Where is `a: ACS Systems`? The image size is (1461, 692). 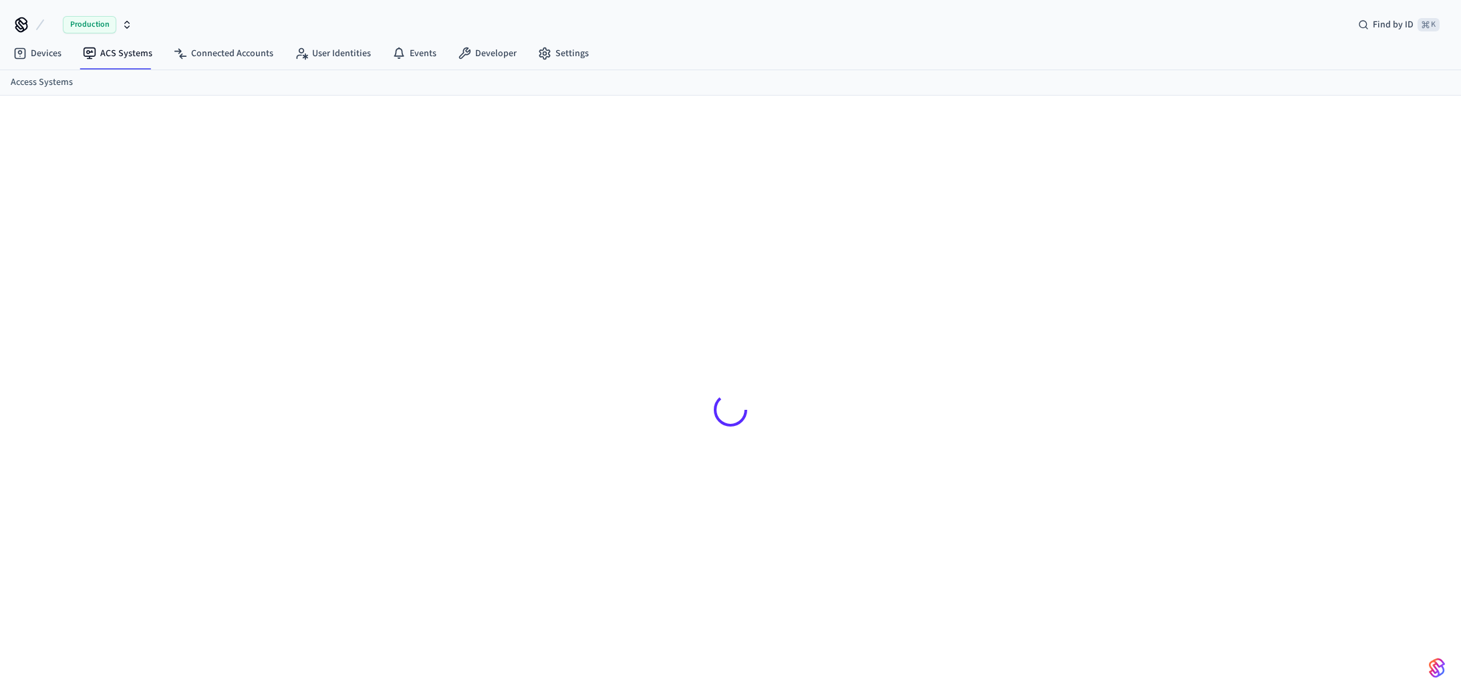
a: ACS Systems is located at coordinates (118, 53).